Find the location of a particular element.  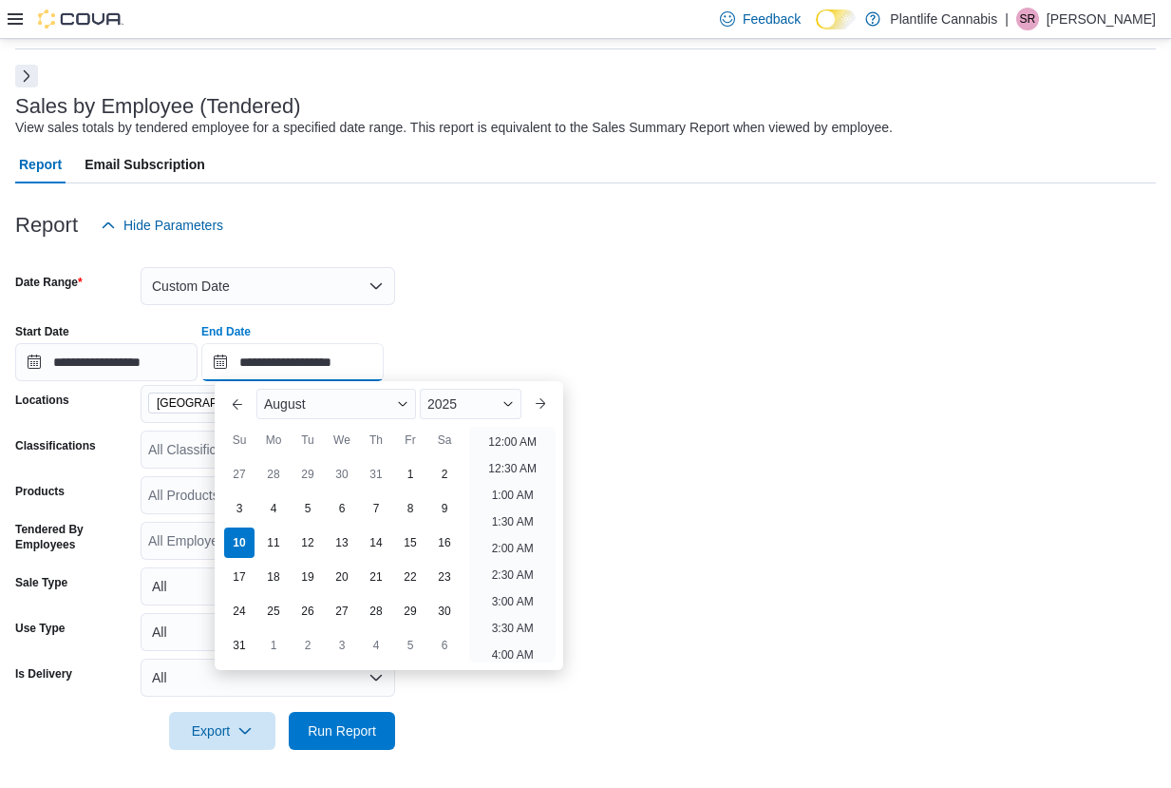

div: day-24 is located at coordinates (239, 611).